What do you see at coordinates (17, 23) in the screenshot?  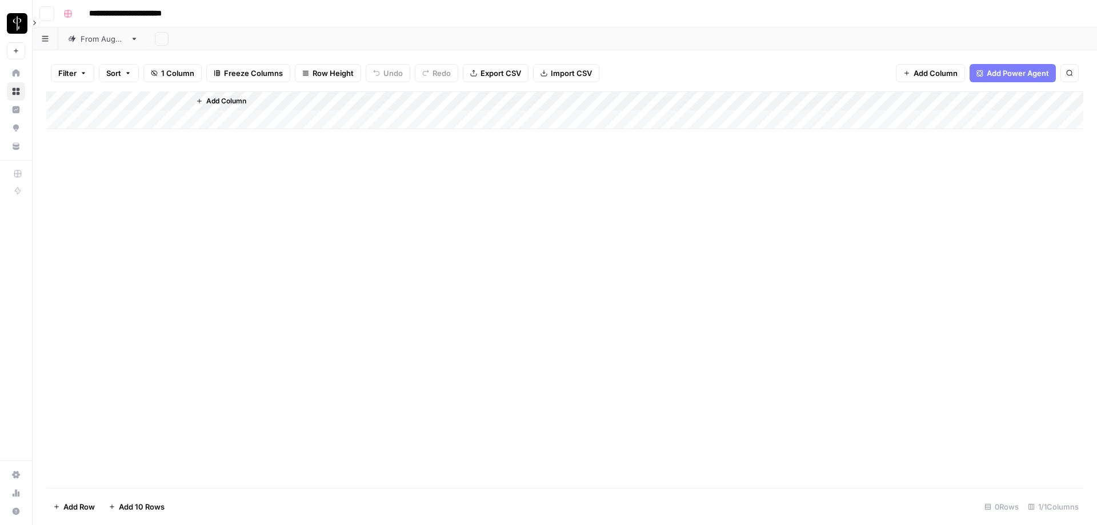 I see `img: LP Production Workloads Logo` at bounding box center [17, 23].